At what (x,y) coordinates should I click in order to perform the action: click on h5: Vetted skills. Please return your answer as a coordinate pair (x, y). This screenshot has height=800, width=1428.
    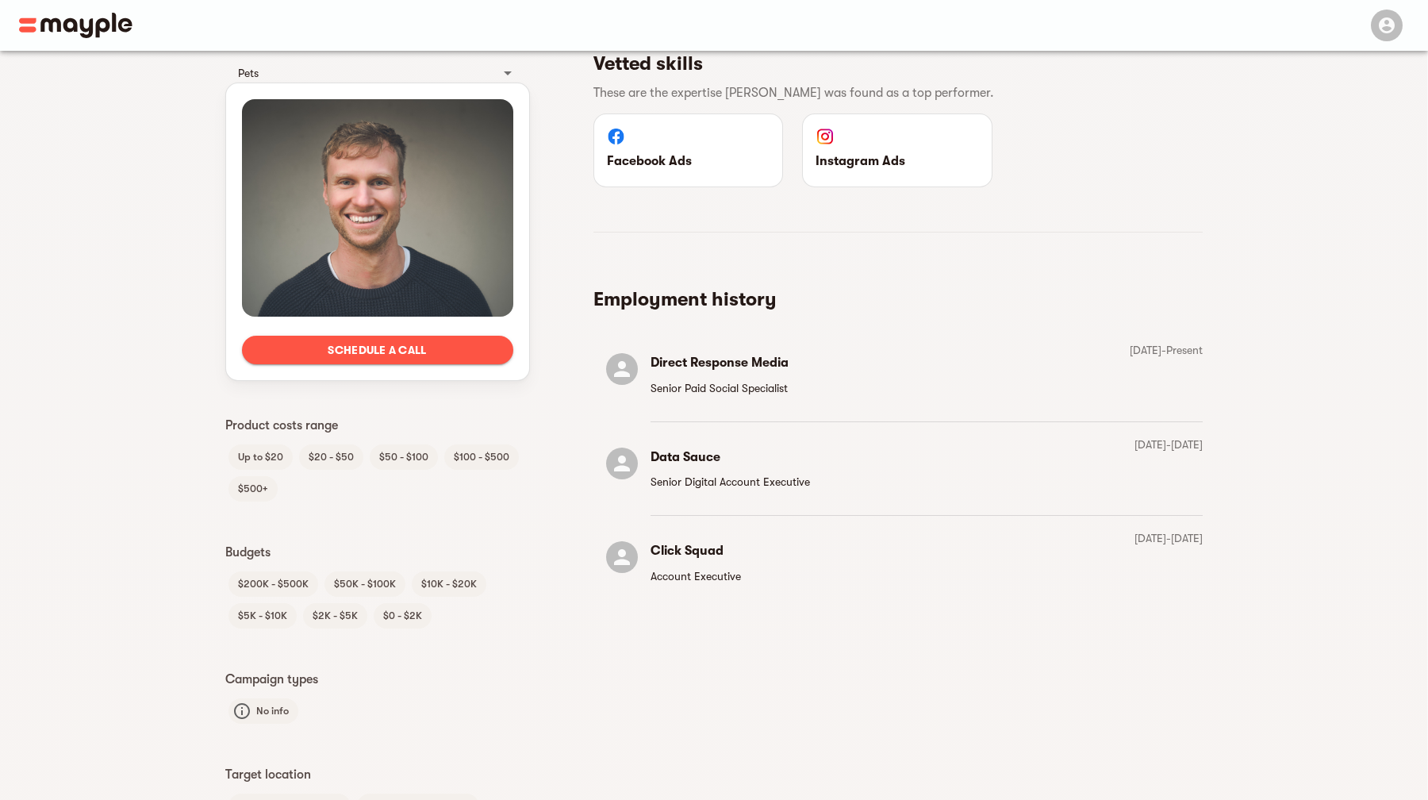
    Looking at the image, I should click on (892, 63).